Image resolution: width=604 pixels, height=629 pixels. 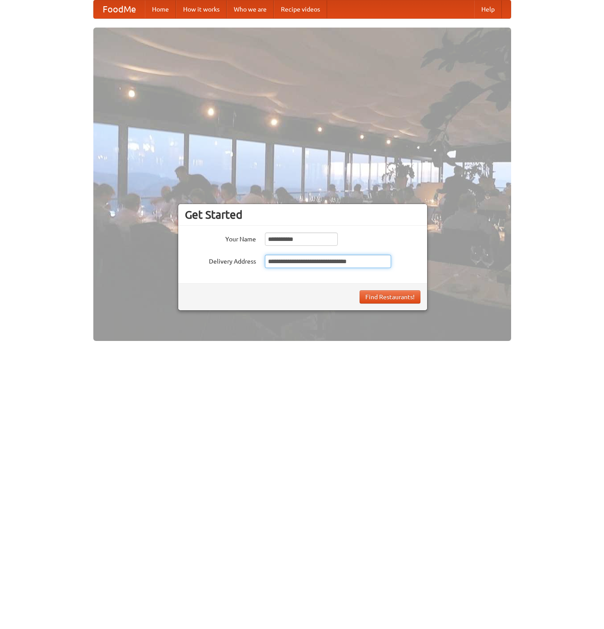 I want to click on a: Home, so click(x=160, y=9).